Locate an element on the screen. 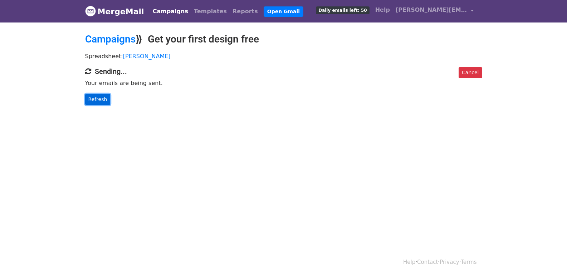 This screenshot has height=276, width=567. img: MergeMail logo is located at coordinates (90, 11).